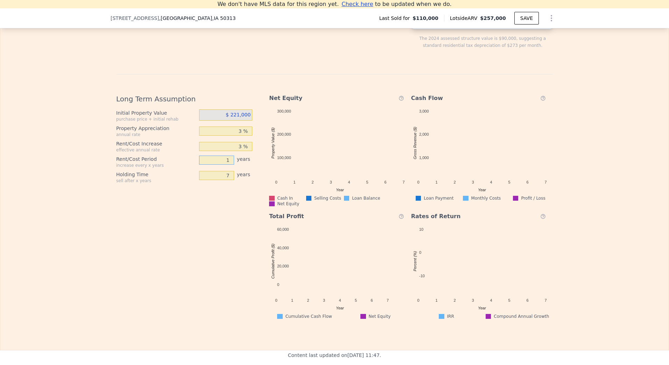  What do you see at coordinates (284, 158) in the screenshot?
I see `text: 100,000` at bounding box center [284, 158].